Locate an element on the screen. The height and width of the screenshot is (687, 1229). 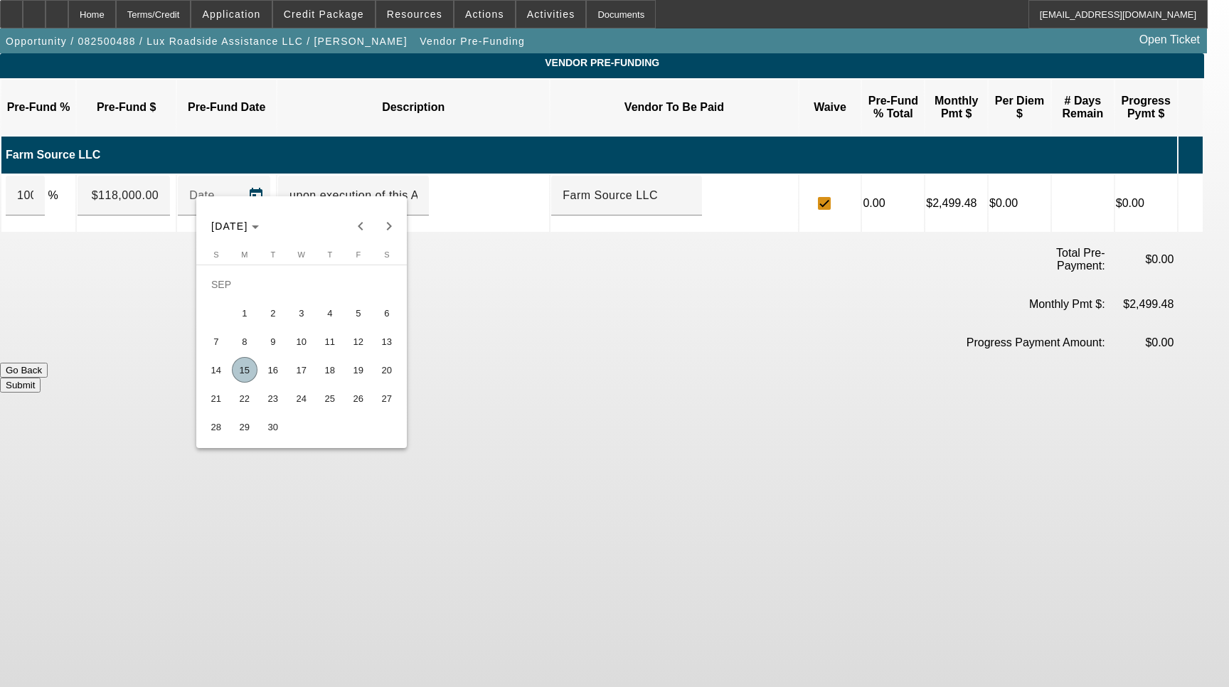
span: 2 is located at coordinates (273, 313).